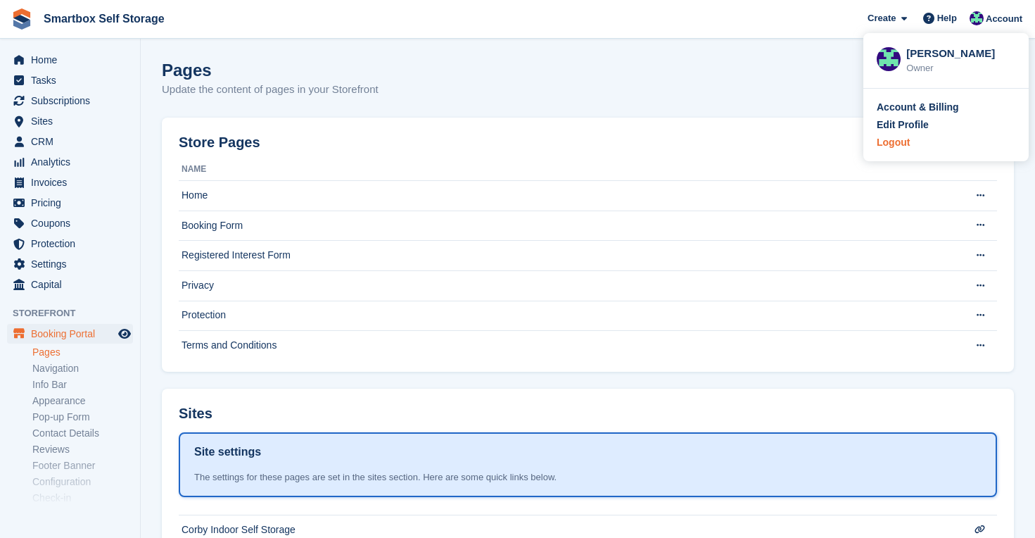 This screenshot has height=538, width=1035. I want to click on a: Info Bar, so click(82, 384).